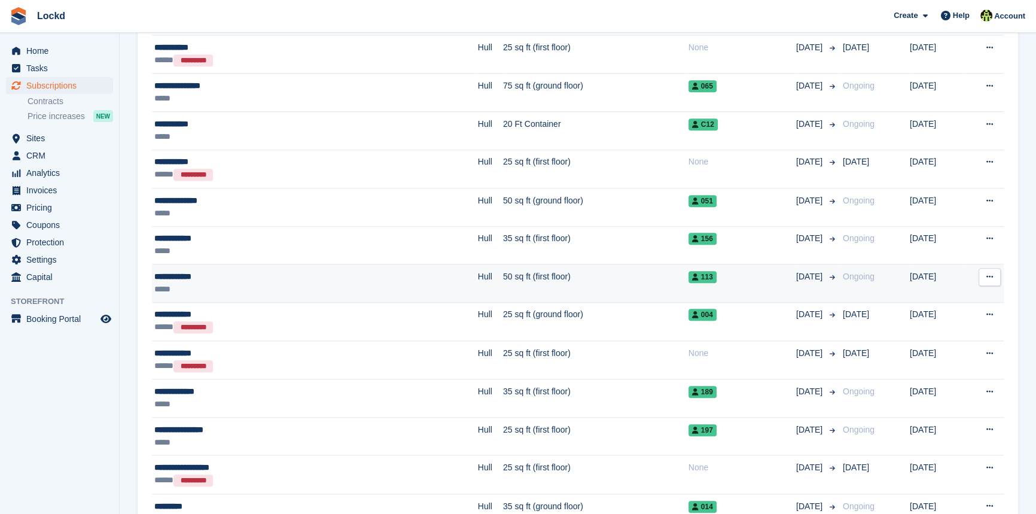 The image size is (1036, 514). I want to click on span: Invoices, so click(62, 190).